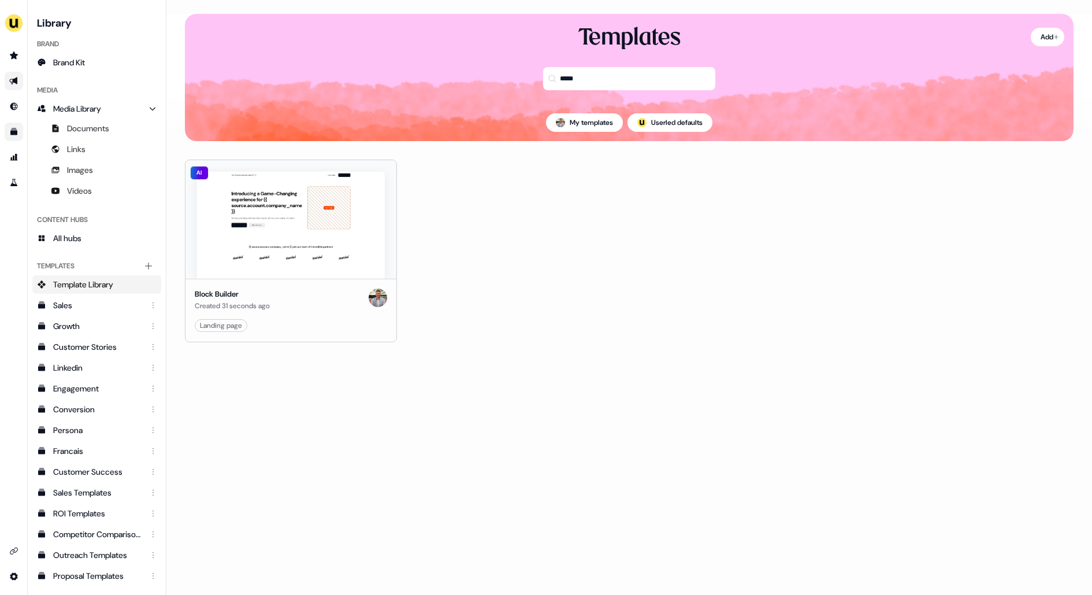 This screenshot has height=595, width=1092. Describe the element at coordinates (1048, 37) in the screenshot. I see `button: Add` at that location.